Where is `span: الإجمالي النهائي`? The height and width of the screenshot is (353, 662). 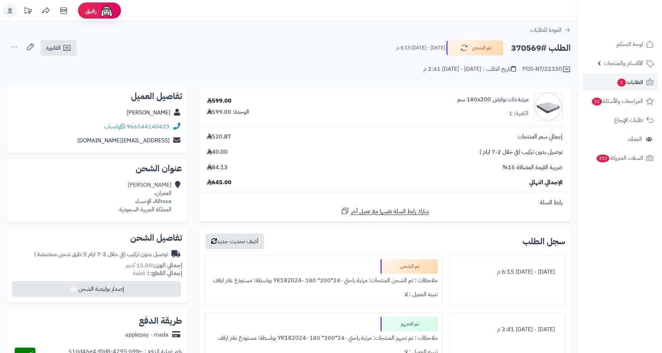
span: الإجمالي النهائي is located at coordinates (546, 183).